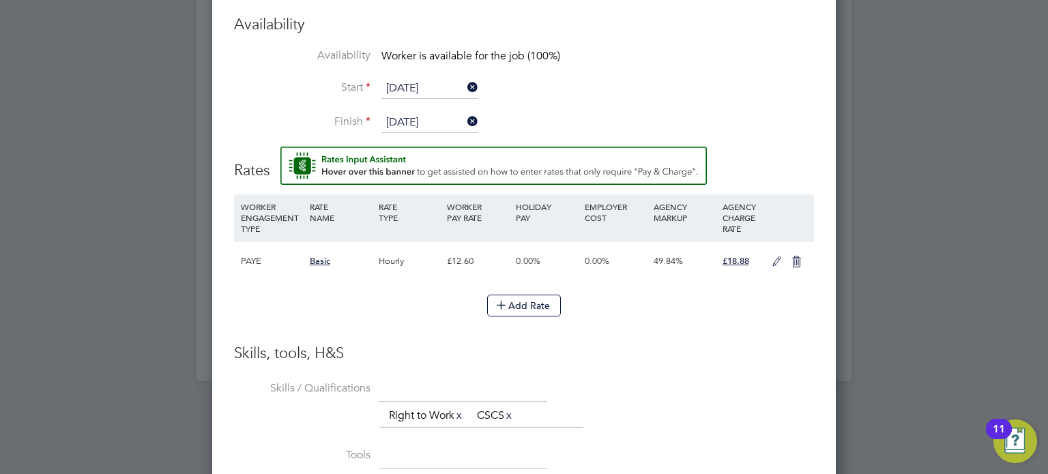 The height and width of the screenshot is (474, 1048). I want to click on div: RATE NAME, so click(340, 212).